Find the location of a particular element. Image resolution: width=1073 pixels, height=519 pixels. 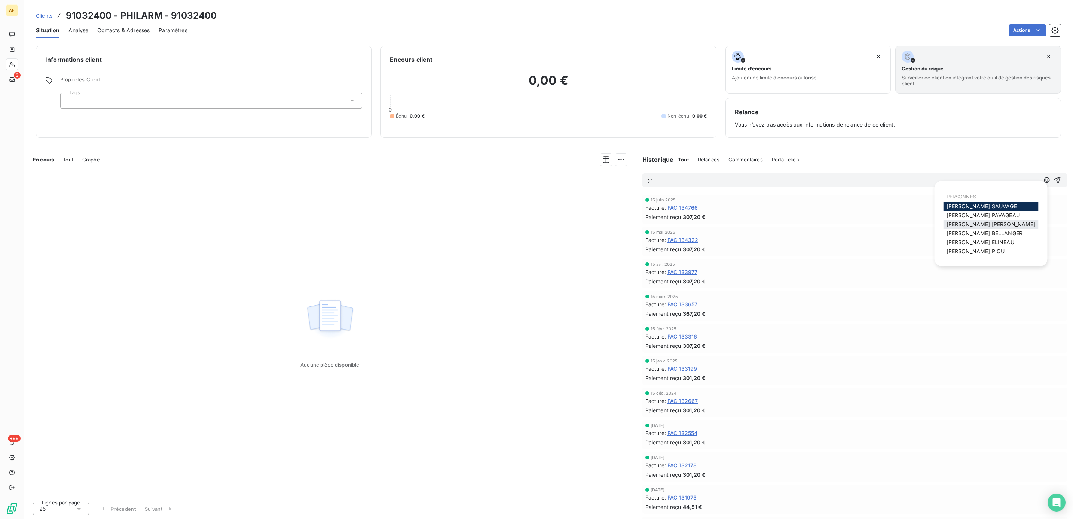

span: Commentaires is located at coordinates (746, 159).